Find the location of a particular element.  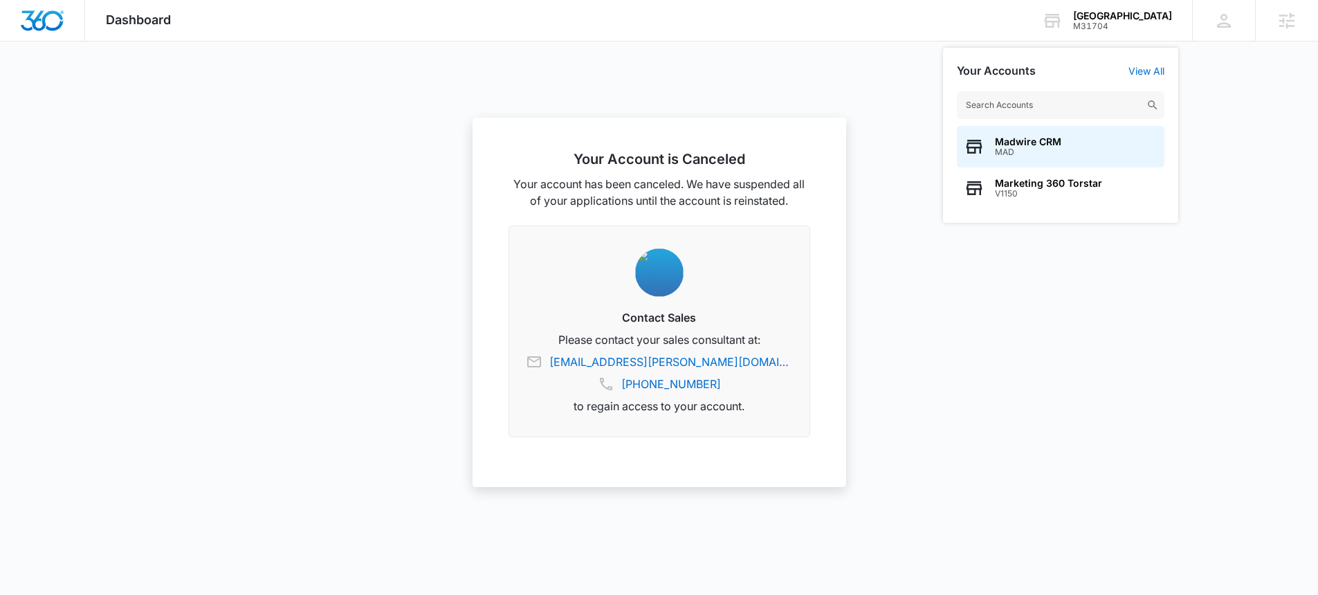

span: V1150 is located at coordinates (1048, 194).